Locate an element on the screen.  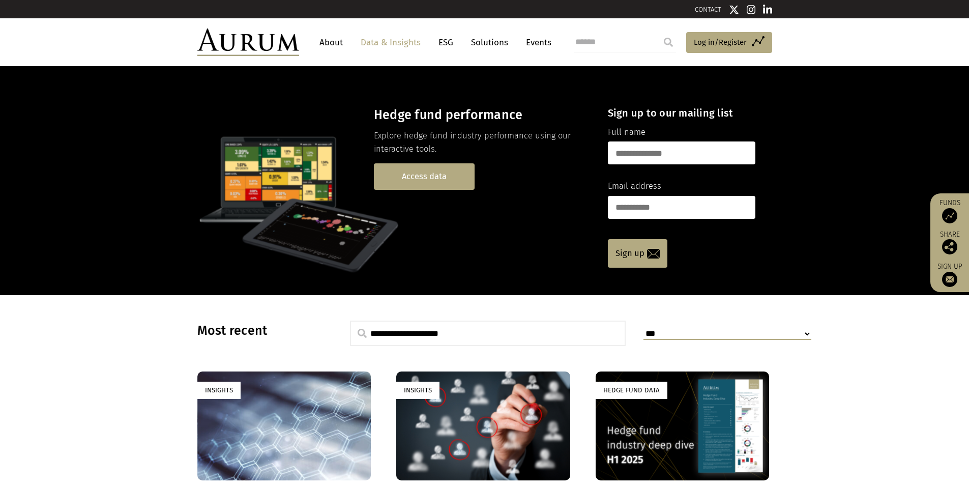
div: Share is located at coordinates (949, 243).